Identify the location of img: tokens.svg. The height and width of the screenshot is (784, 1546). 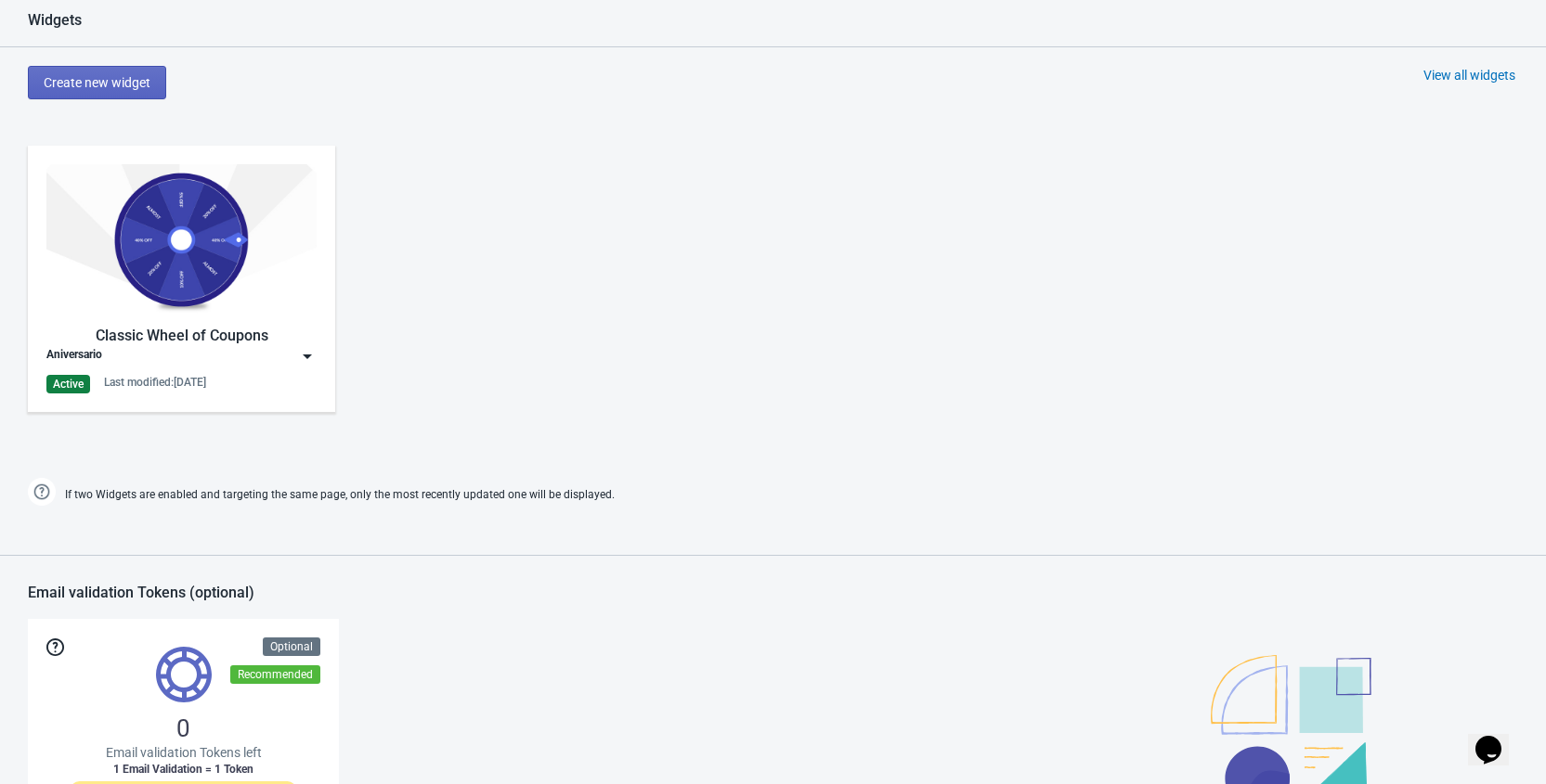
(183, 674).